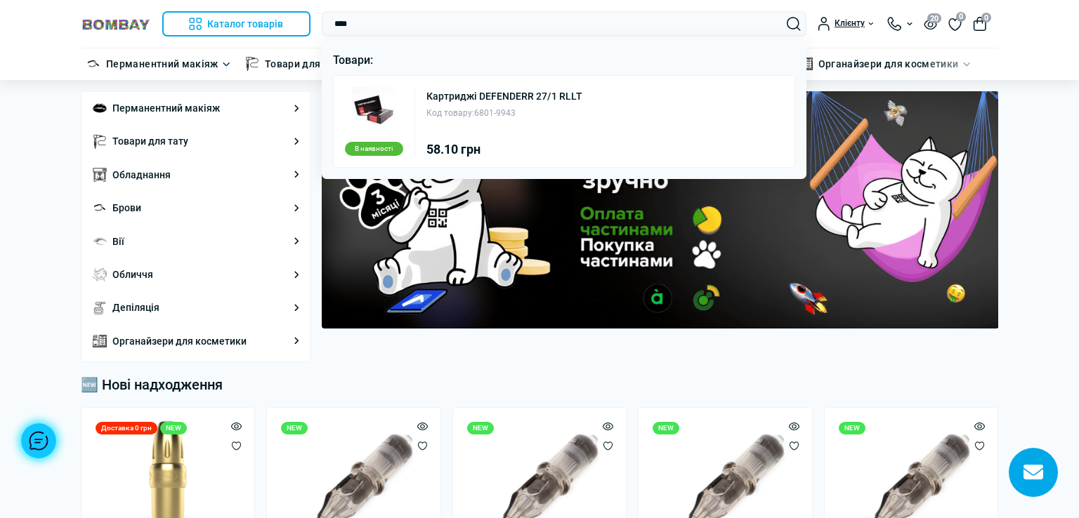 The height and width of the screenshot is (518, 1079). What do you see at coordinates (236, 24) in the screenshot?
I see `button: Каталог товарів` at bounding box center [236, 24].